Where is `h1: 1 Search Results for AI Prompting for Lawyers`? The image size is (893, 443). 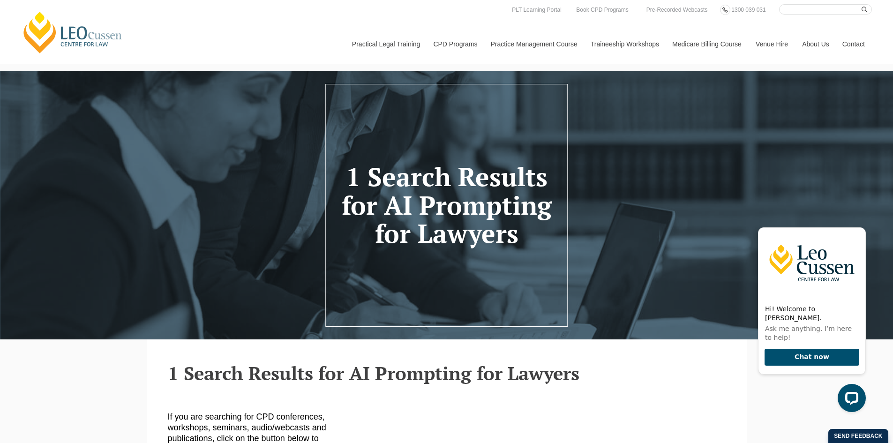 h1: 1 Search Results for AI Prompting for Lawyers is located at coordinates (446, 205).